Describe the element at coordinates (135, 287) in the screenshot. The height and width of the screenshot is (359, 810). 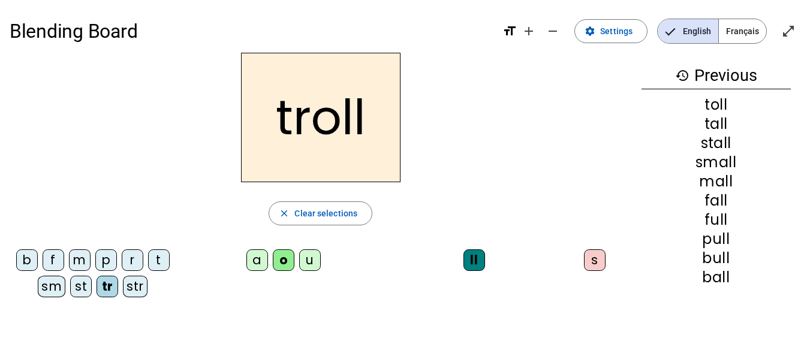
I see `div: str` at that location.